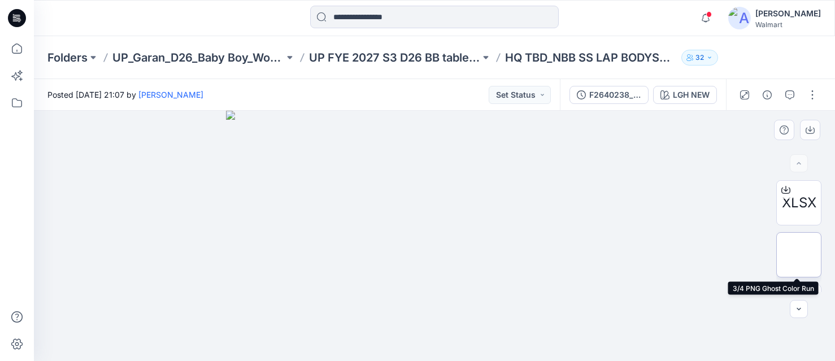  What do you see at coordinates (767, 95) in the screenshot?
I see `button: Details` at bounding box center [767, 95].